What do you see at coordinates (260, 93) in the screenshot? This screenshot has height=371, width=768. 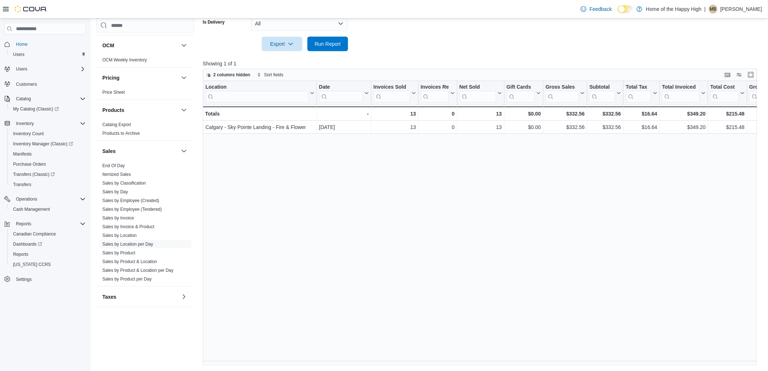 I see `button: Location` at bounding box center [260, 93].